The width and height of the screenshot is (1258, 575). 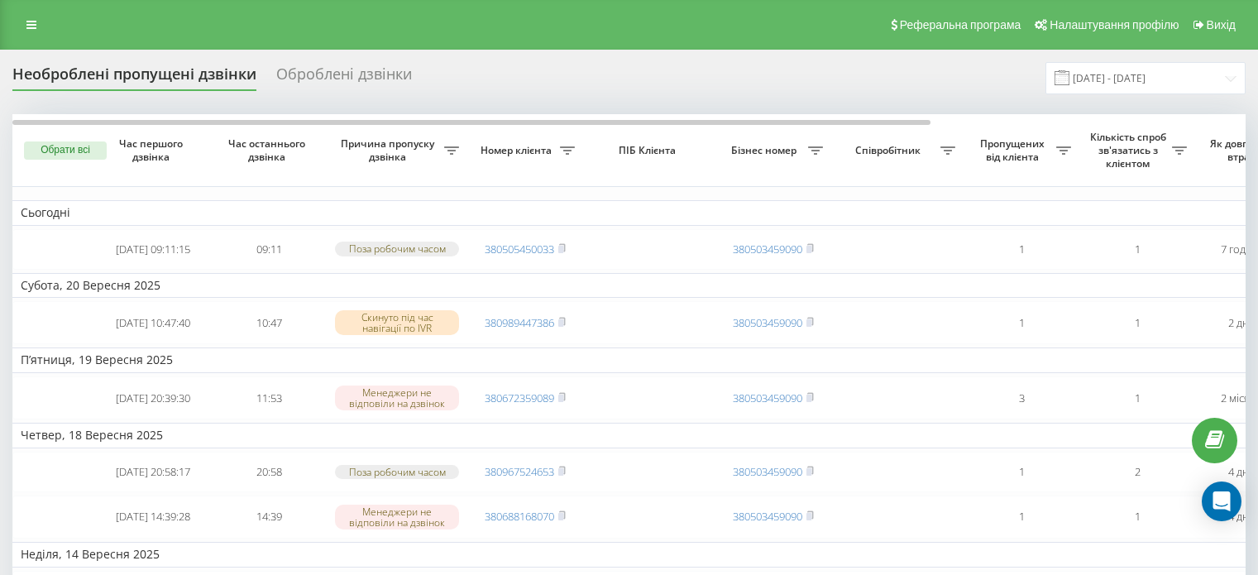 What do you see at coordinates (649, 151) in the screenshot?
I see `span: ПІБ Клієнта` at bounding box center [649, 151].